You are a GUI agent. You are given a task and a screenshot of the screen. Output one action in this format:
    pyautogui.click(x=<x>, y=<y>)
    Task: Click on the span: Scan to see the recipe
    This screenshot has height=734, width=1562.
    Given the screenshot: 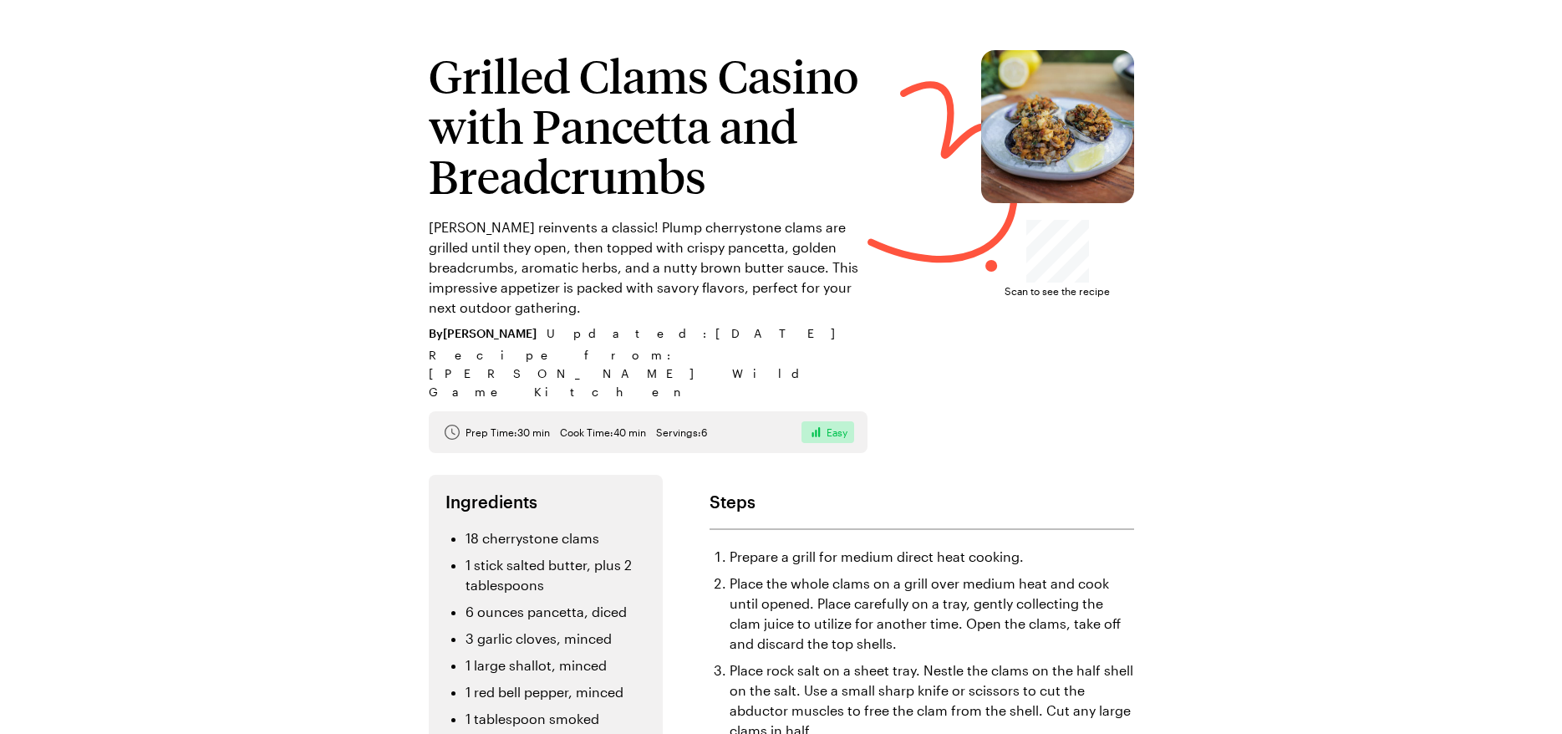 What is the action you would take?
    pyautogui.click(x=1057, y=291)
    